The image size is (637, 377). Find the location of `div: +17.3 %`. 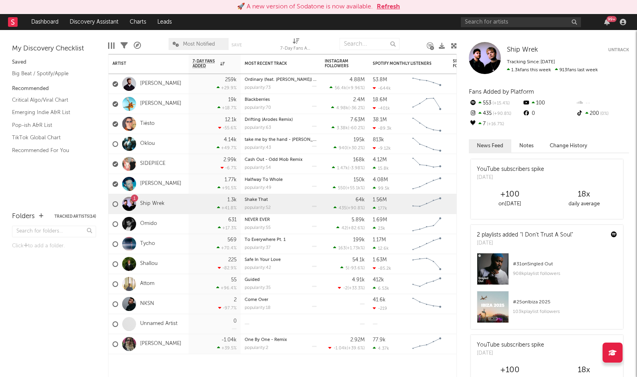

div: +17.3 % is located at coordinates (227, 228).